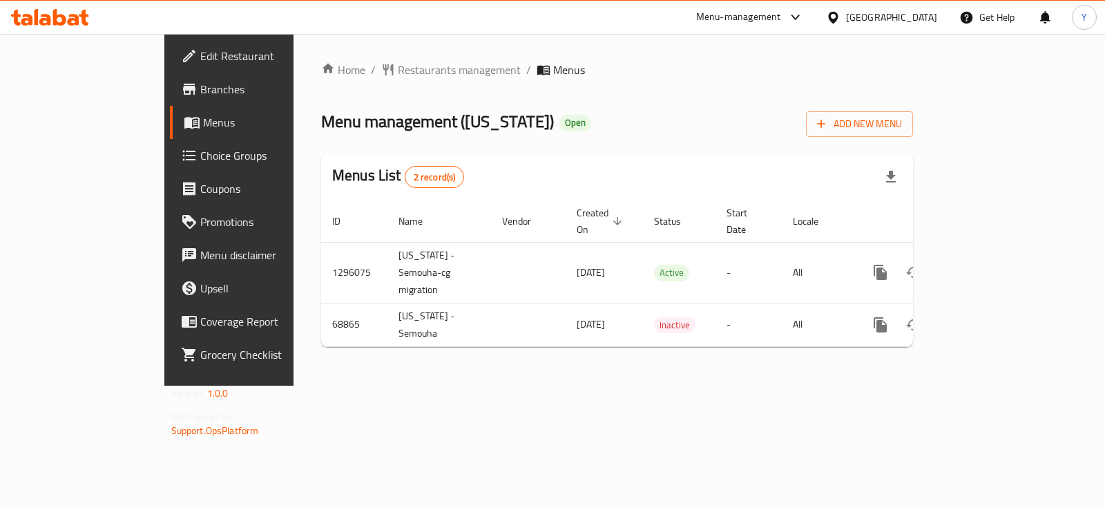 The height and width of the screenshot is (506, 1105). I want to click on div: Menu-management, so click(739, 17).